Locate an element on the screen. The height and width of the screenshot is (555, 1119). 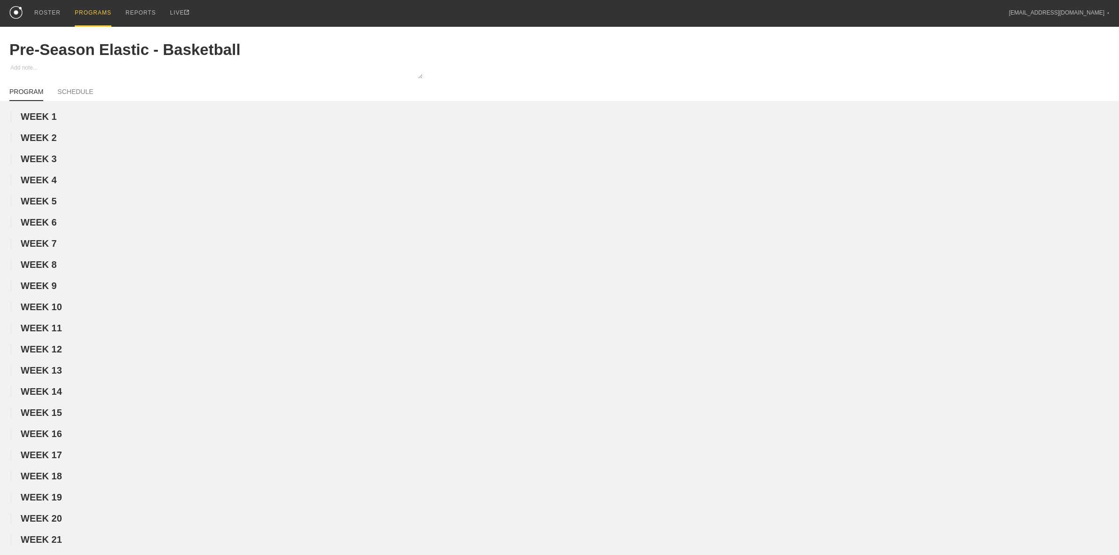
span: WEEK 18 is located at coordinates (41, 476).